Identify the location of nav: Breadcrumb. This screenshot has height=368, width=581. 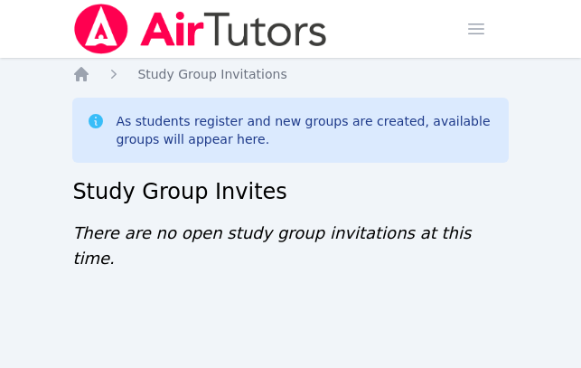
(290, 74).